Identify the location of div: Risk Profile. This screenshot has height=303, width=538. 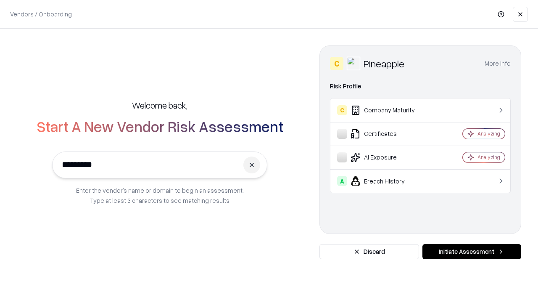
(421, 86).